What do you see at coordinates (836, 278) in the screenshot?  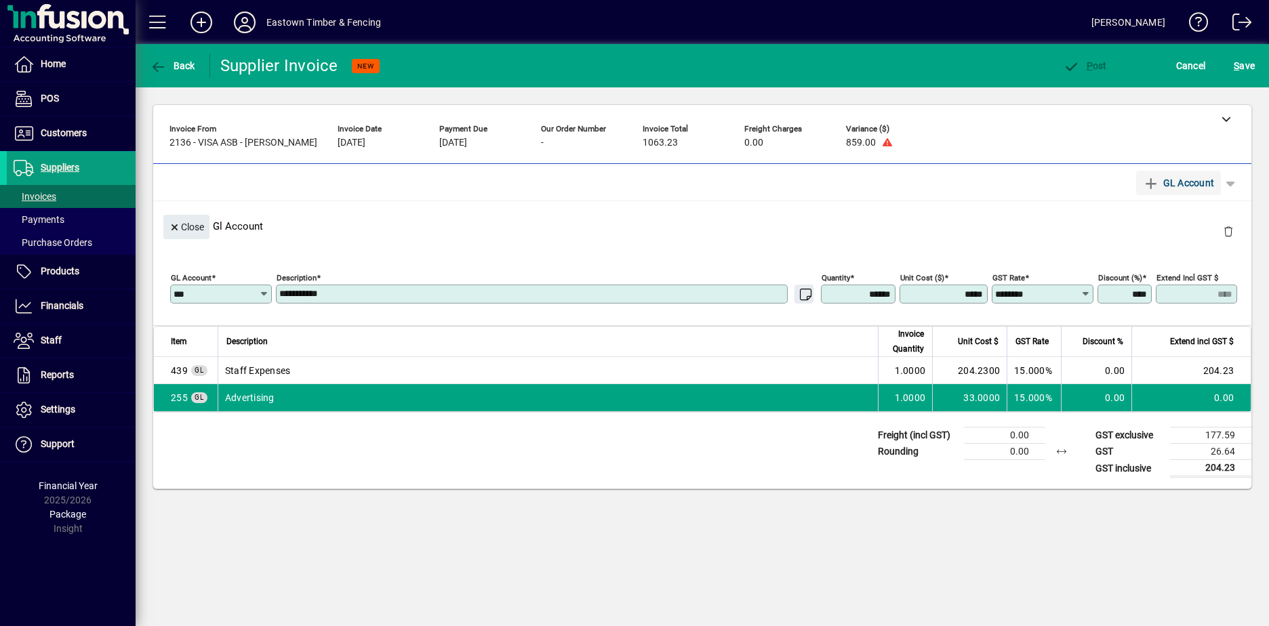 I see `mat-label: Quantity` at bounding box center [836, 278].